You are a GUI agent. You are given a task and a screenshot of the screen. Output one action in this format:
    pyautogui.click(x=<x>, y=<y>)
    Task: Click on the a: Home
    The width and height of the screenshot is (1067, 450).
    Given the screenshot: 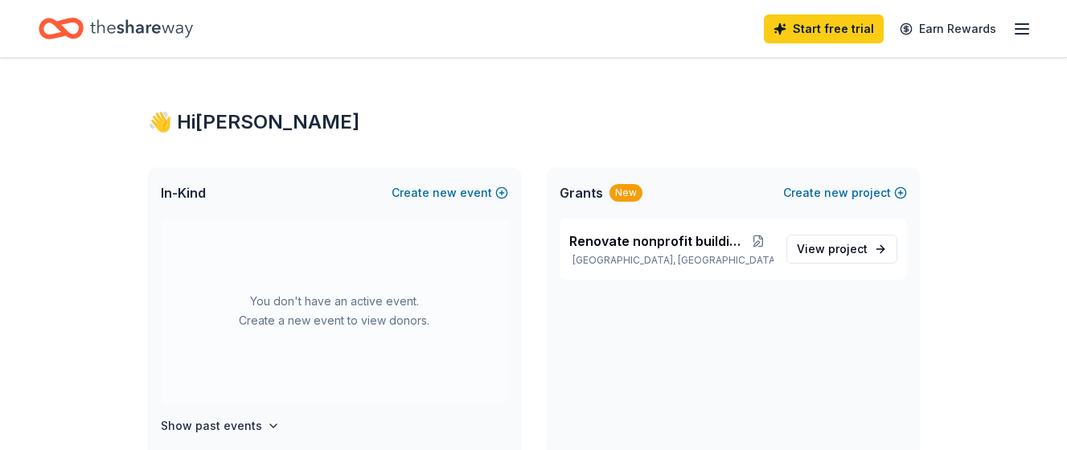 What is the action you would take?
    pyautogui.click(x=116, y=28)
    